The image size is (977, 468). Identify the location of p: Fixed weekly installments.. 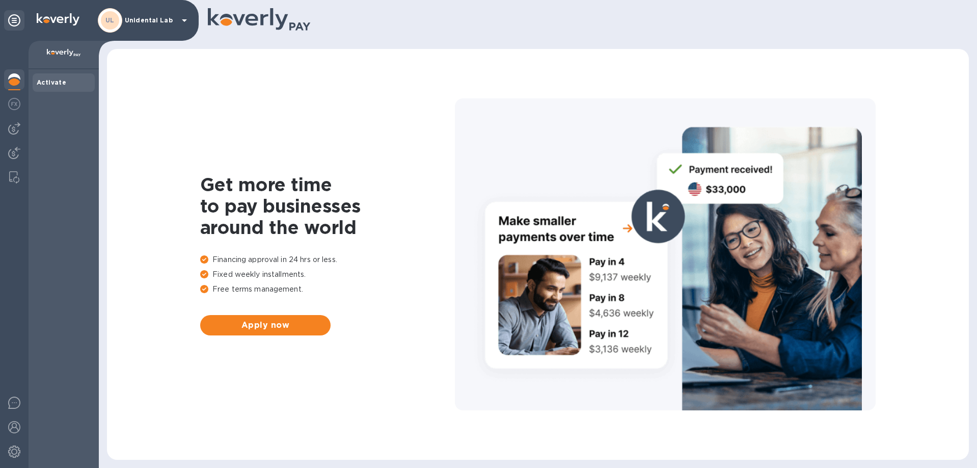
(328, 274).